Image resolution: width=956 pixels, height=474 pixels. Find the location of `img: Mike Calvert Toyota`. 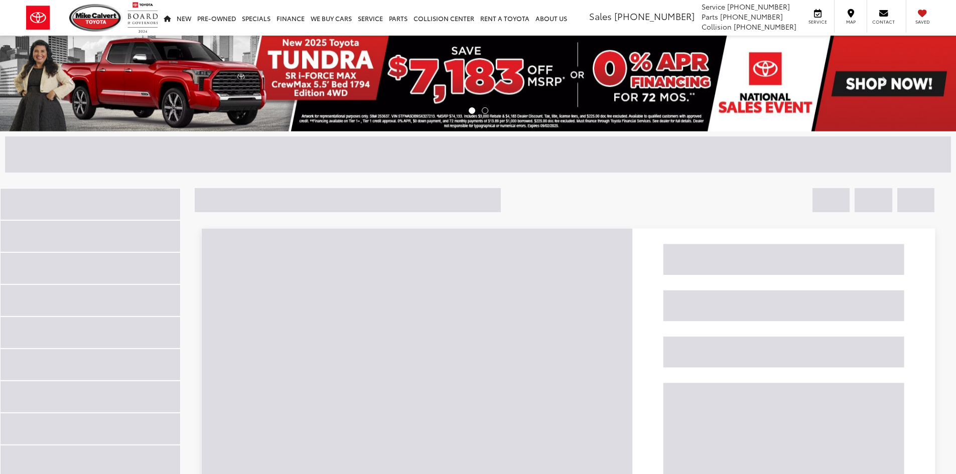

img: Mike Calvert Toyota is located at coordinates (96, 18).